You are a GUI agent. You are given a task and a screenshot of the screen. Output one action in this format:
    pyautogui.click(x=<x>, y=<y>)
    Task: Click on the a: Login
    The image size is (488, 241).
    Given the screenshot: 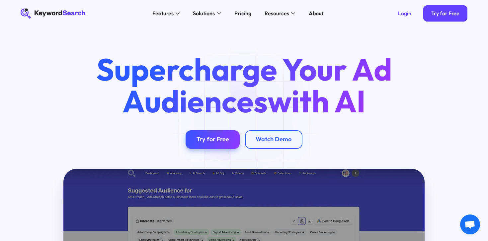 What is the action you would take?
    pyautogui.click(x=404, y=13)
    